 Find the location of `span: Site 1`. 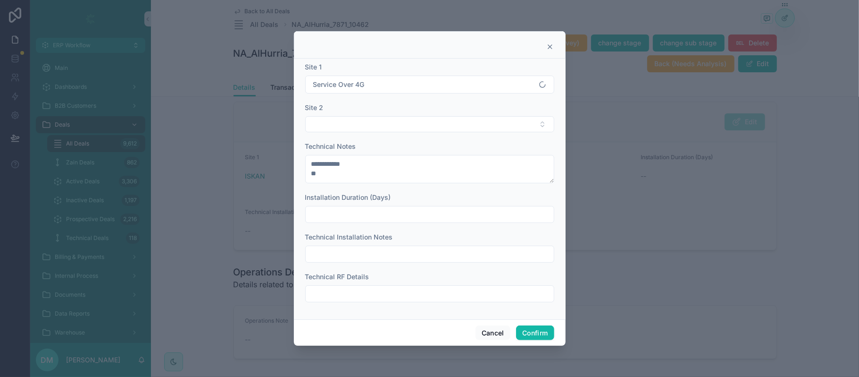

span: Site 1 is located at coordinates (314, 67).